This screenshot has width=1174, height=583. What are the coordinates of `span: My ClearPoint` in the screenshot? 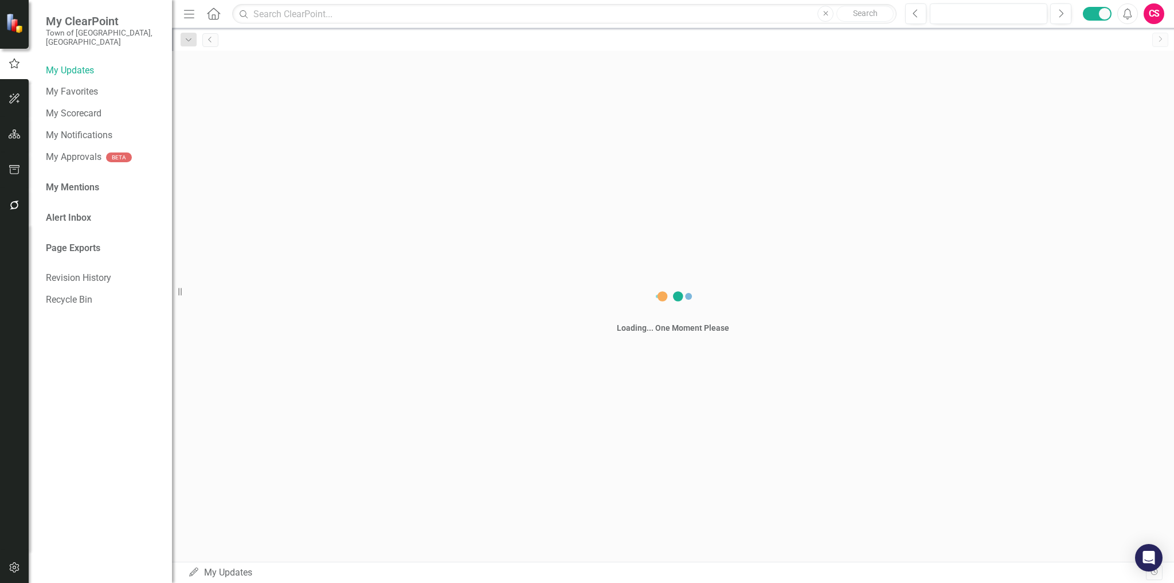 It's located at (103, 21).